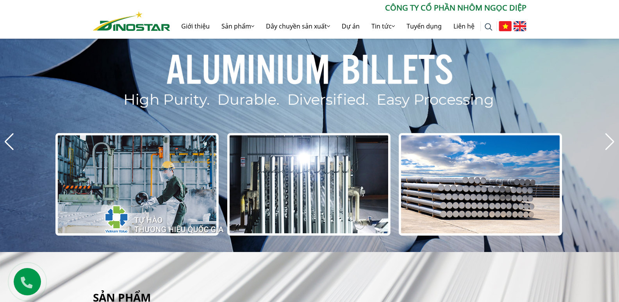  What do you see at coordinates (132, 21) in the screenshot?
I see `img: Nhôm Dinostar` at bounding box center [132, 21].